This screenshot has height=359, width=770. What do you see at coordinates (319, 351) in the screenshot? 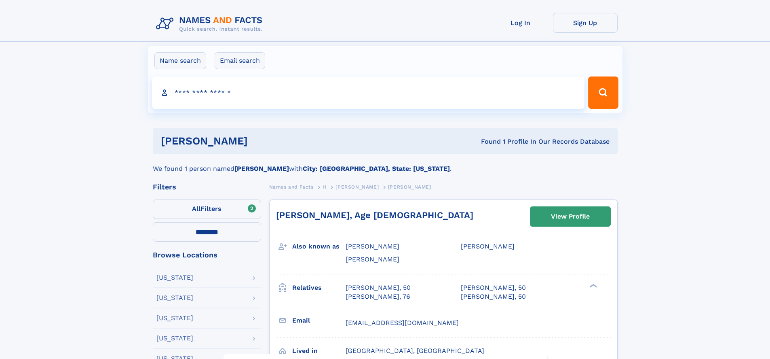
I see `h3: Lived in` at bounding box center [319, 351].